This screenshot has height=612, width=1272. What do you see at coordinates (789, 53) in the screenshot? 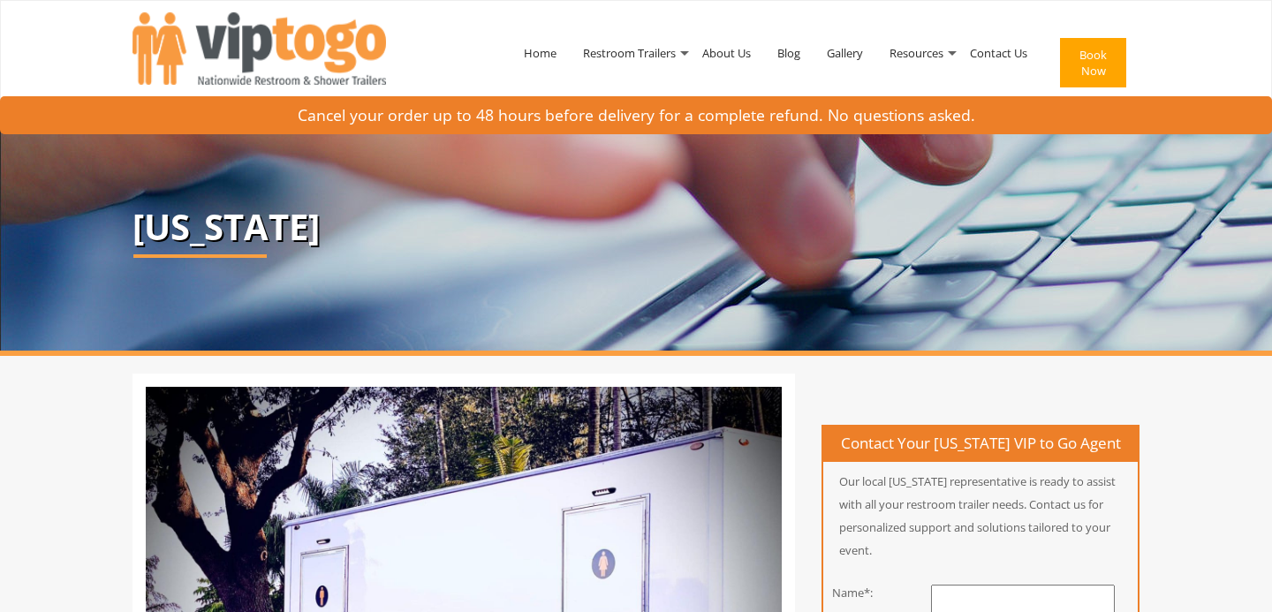
I see `a: Blog` at bounding box center [789, 53].